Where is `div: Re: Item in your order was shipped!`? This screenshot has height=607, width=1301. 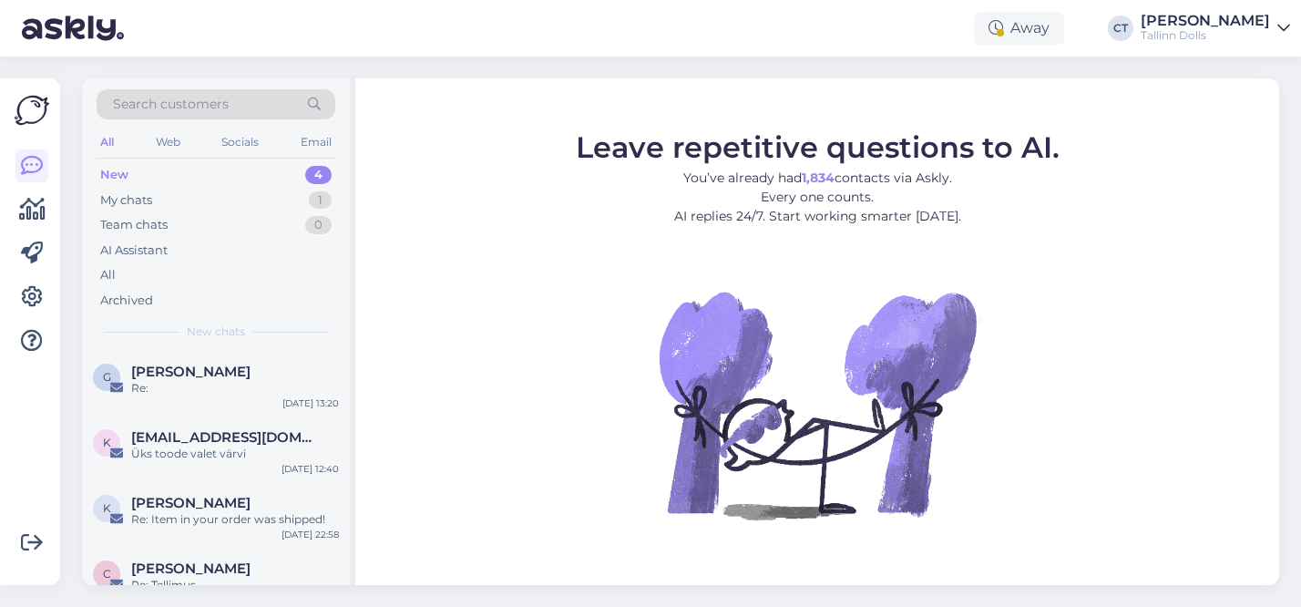
div: Re: Item in your order was shipped! is located at coordinates (235, 519).